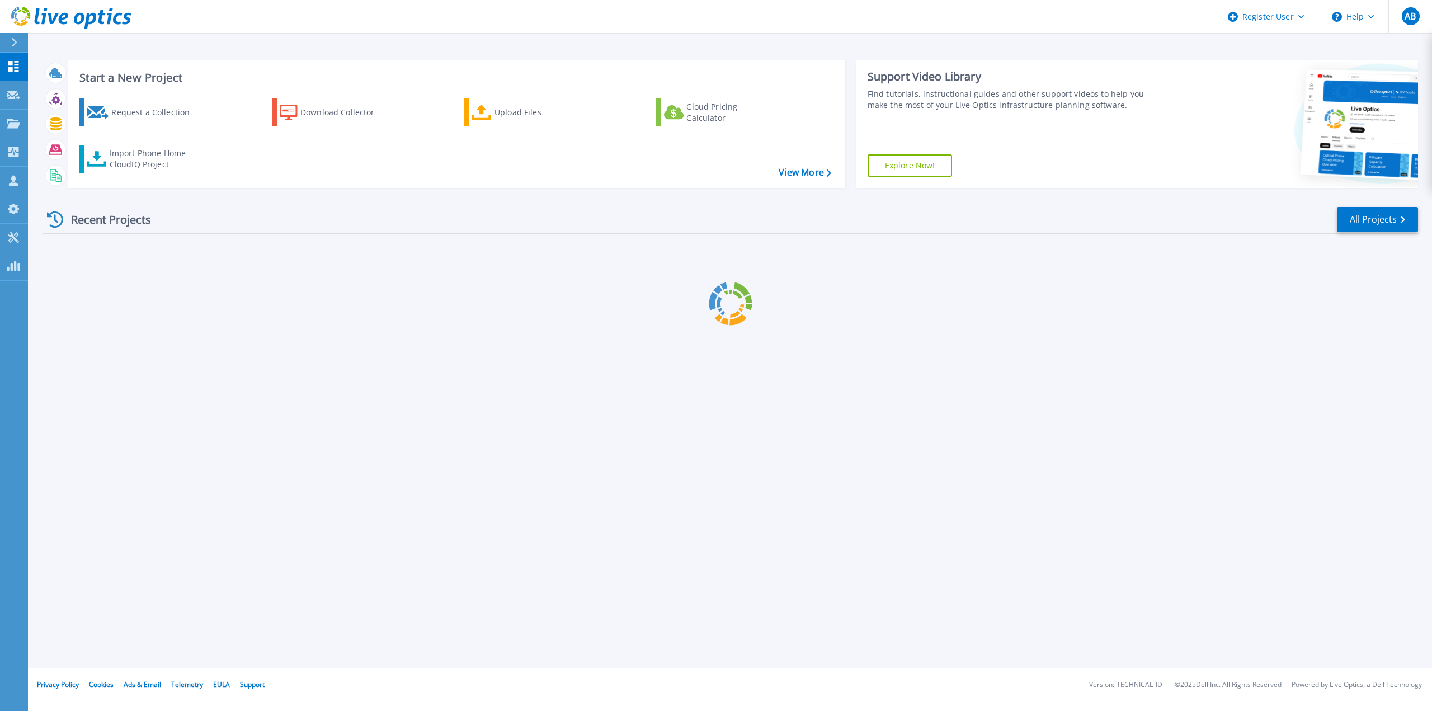  I want to click on a: Cloud Pricing Calculator, so click(718, 112).